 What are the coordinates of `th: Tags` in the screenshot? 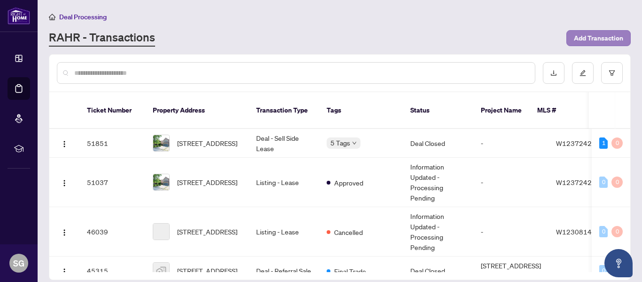 It's located at (361, 110).